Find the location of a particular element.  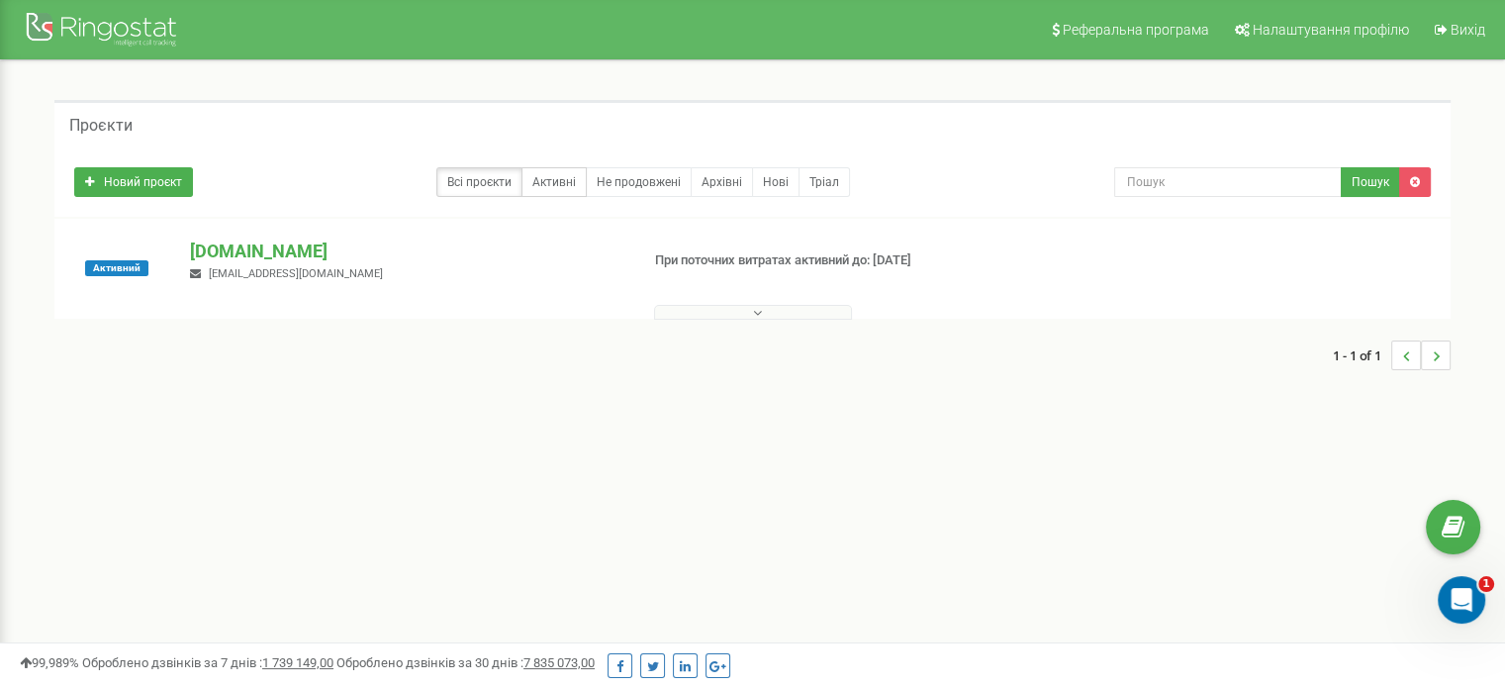

a: Активні is located at coordinates (554, 182).